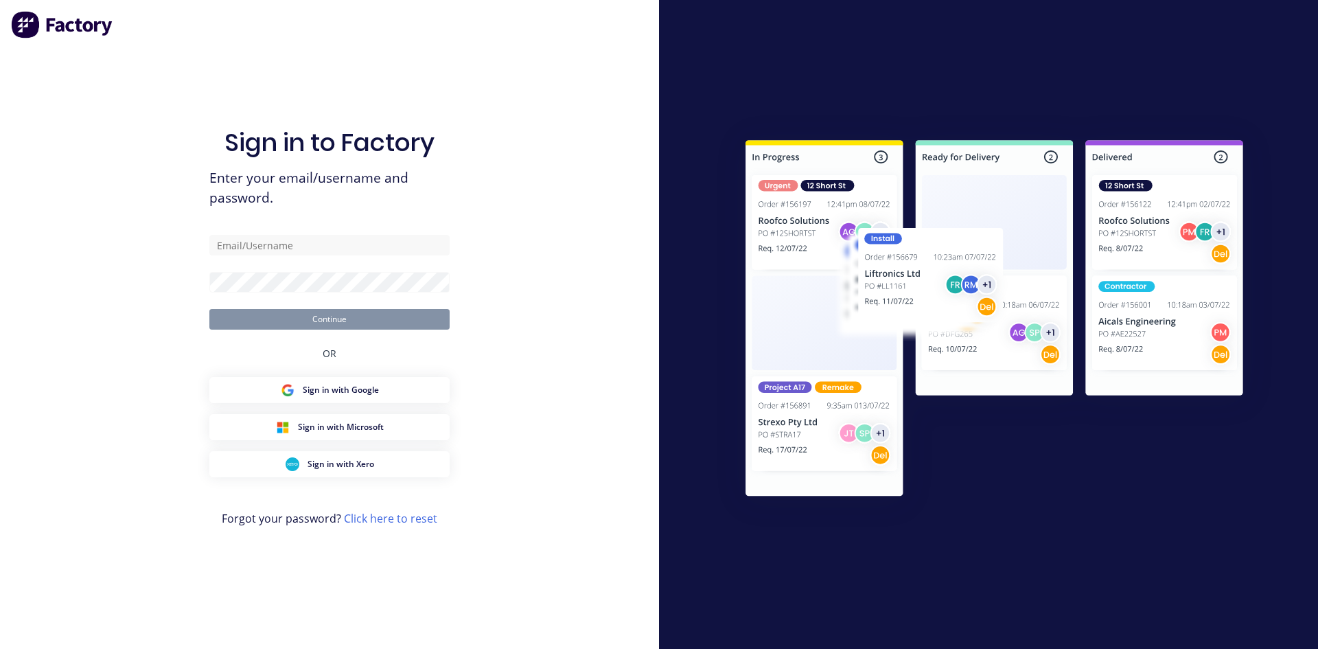 Image resolution: width=1318 pixels, height=649 pixels. Describe the element at coordinates (340, 390) in the screenshot. I see `span: Sign in with Google` at that location.